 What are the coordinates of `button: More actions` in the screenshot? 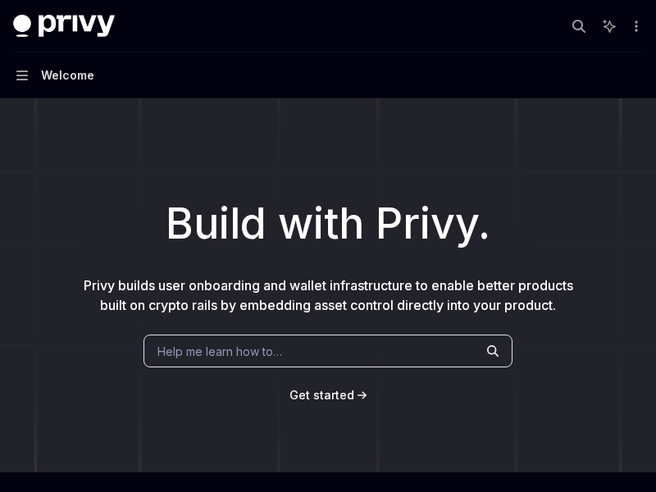 It's located at (635, 26).